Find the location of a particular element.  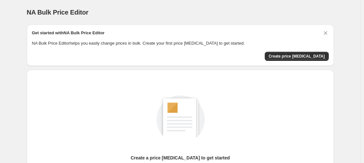

button: Dismiss card is located at coordinates (326, 33).